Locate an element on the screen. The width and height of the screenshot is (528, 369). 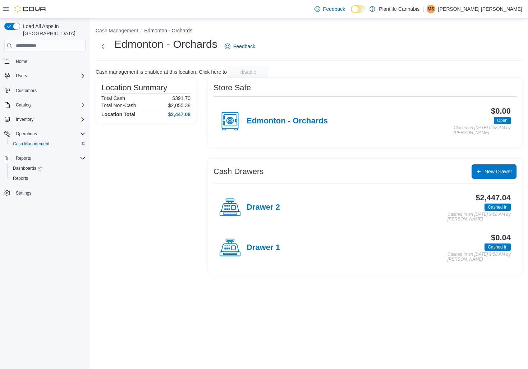
a: Reports is located at coordinates (21, 178).